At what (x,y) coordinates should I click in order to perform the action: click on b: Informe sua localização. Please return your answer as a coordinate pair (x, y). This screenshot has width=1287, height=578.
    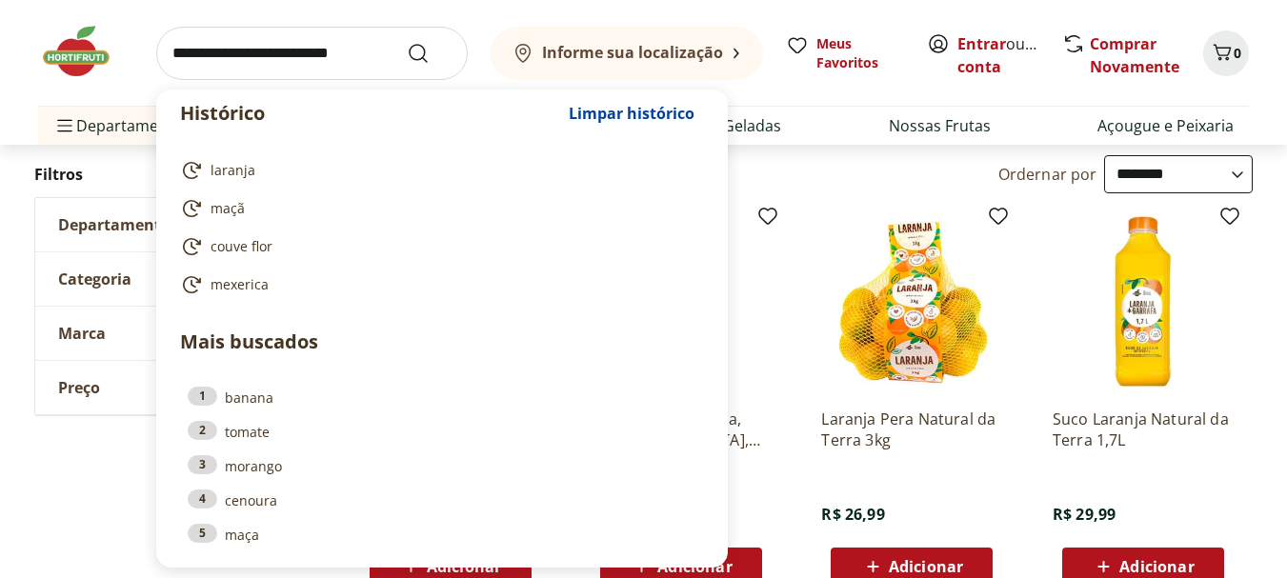
    Looking at the image, I should click on (632, 52).